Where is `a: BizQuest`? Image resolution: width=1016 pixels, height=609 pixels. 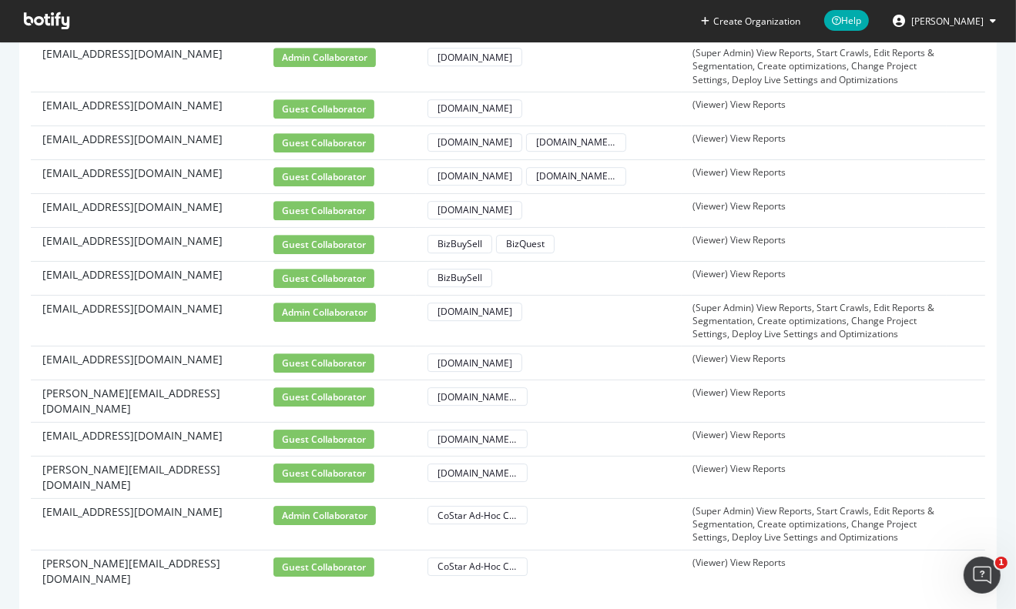
a: BizQuest is located at coordinates (525, 243).